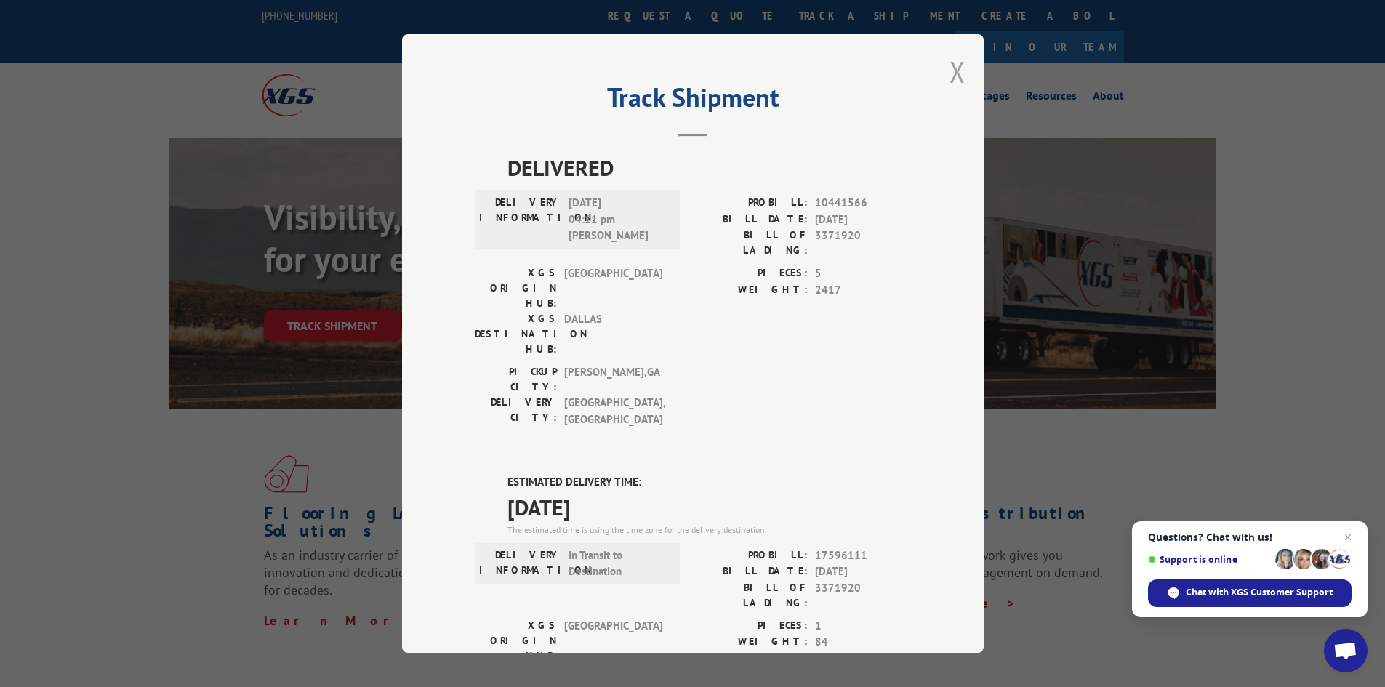 Image resolution: width=1385 pixels, height=687 pixels. I want to click on h2: Track Shipment, so click(693, 101).